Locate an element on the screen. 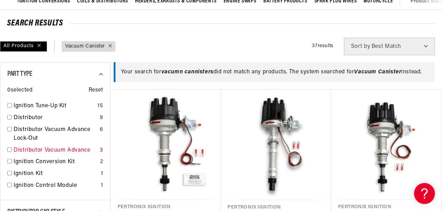 The image size is (442, 211). div: SEARCH RESULTS is located at coordinates (221, 23).